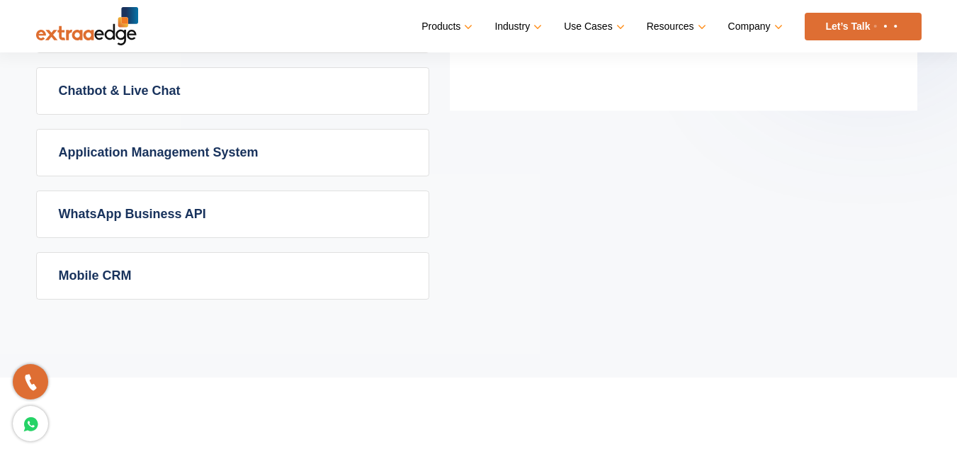 This screenshot has width=957, height=454. I want to click on a: Chatbot & Live Chat, so click(232, 91).